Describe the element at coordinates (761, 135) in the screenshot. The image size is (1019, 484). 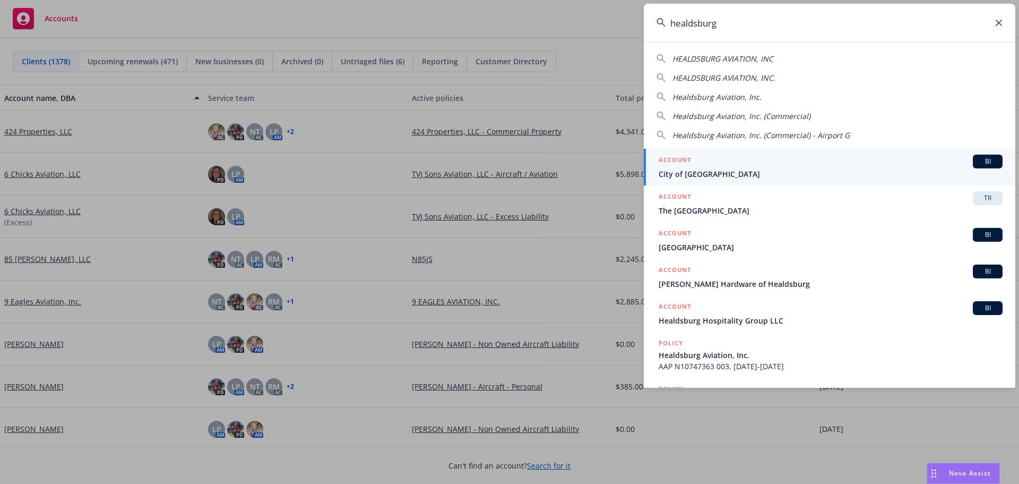
I see `span: Healdsburg Aviation, Inc. (Commercial) - Airport G` at that location.